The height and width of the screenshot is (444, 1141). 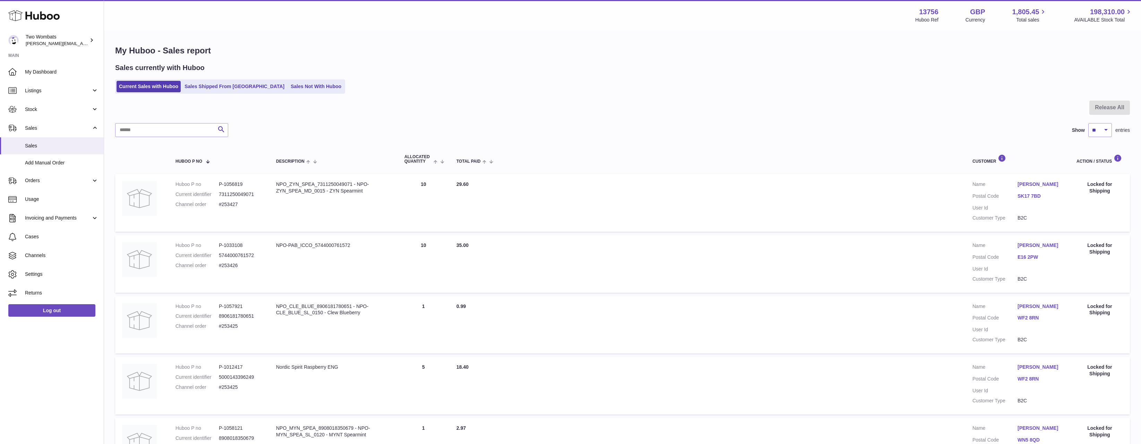 What do you see at coordinates (160, 68) in the screenshot?
I see `h2: Sales currently with Huboo` at bounding box center [160, 68].